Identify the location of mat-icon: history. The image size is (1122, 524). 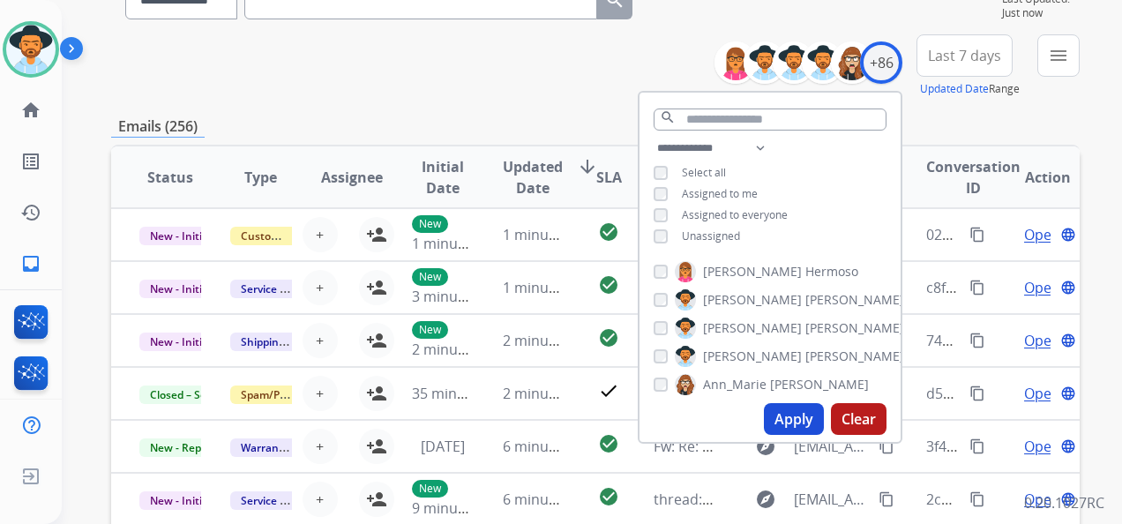
(31, 213).